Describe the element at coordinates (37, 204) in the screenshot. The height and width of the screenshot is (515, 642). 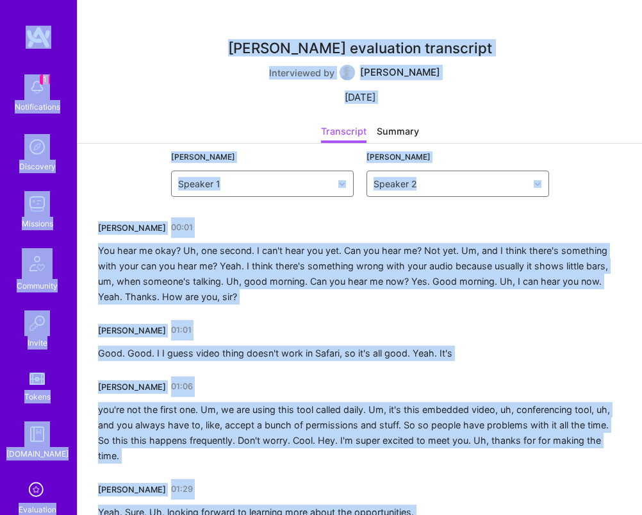
I see `img: teamwork` at that location.